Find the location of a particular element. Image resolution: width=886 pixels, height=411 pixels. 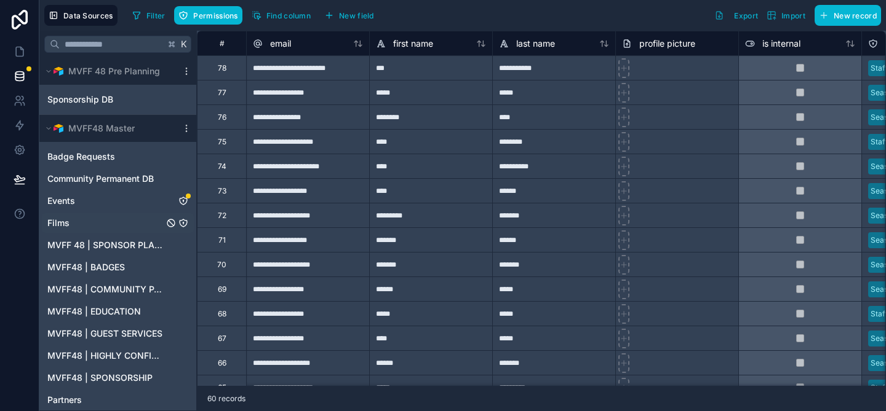

span: email is located at coordinates (280, 44).